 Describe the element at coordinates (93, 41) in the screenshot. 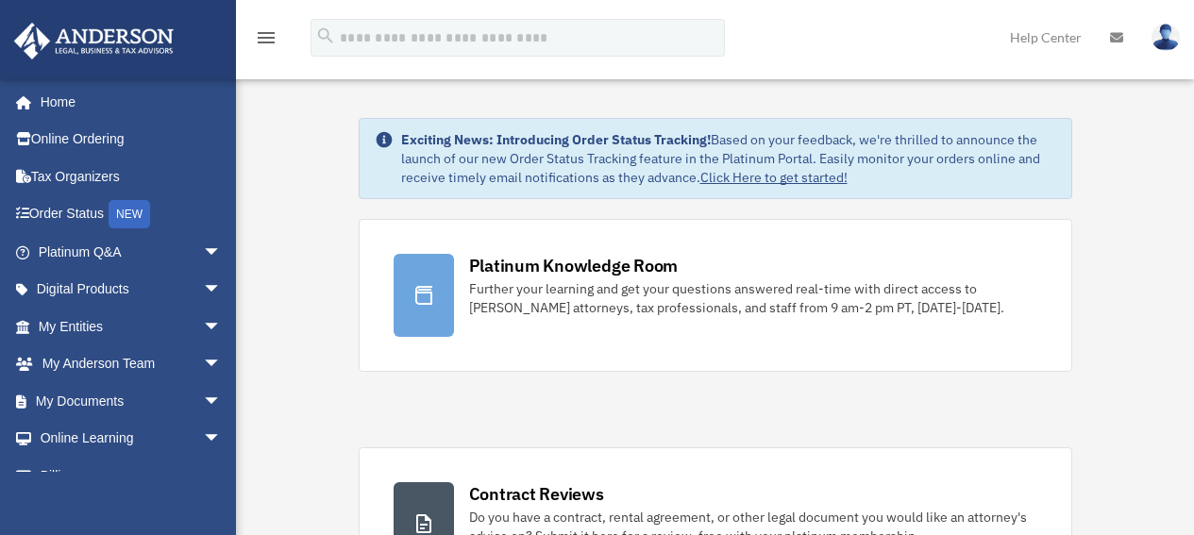

I see `img: Anderson Advisors Platinum Portal` at that location.